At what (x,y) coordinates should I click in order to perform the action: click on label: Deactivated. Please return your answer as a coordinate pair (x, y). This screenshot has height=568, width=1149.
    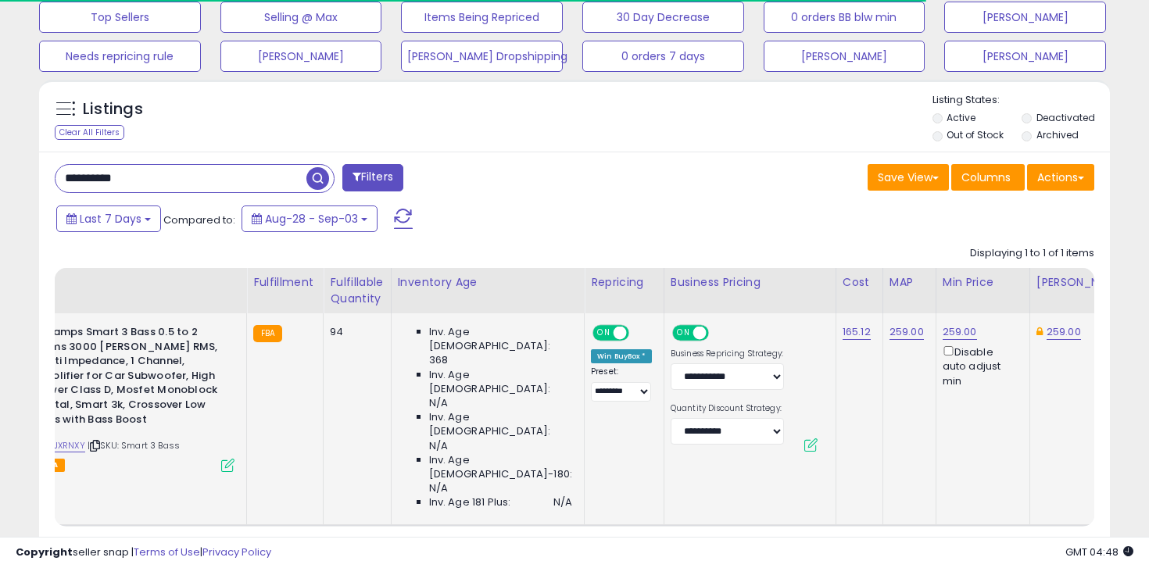
    Looking at the image, I should click on (1066, 117).